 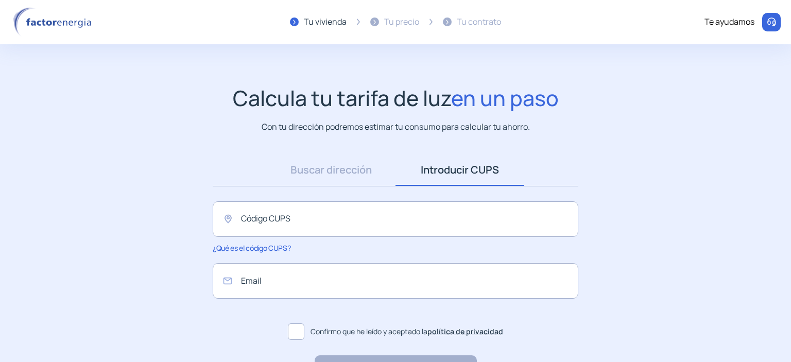 I want to click on a: Introducir CUPS, so click(x=460, y=170).